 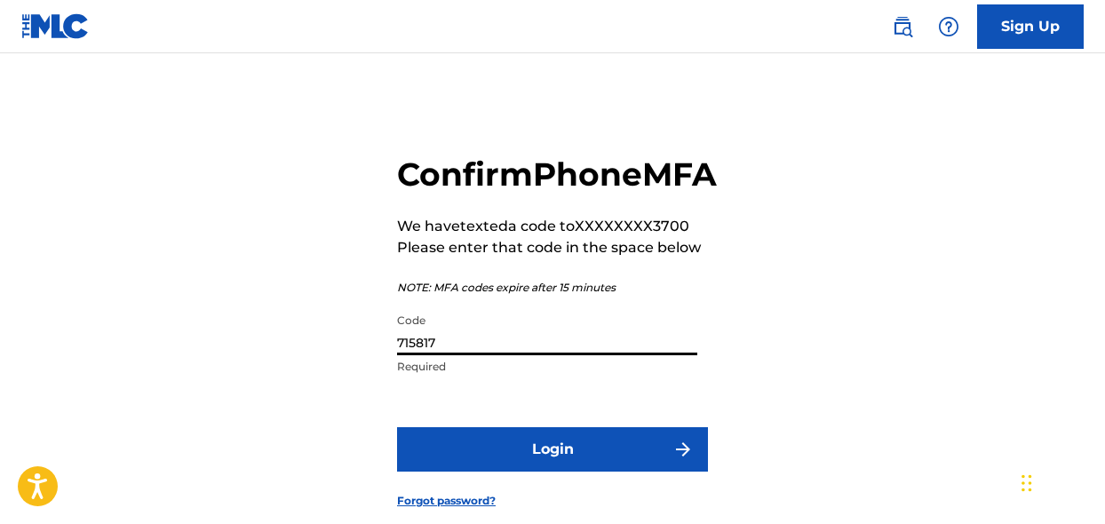 I want to click on h2: Confirm Phone MFA, so click(x=557, y=174).